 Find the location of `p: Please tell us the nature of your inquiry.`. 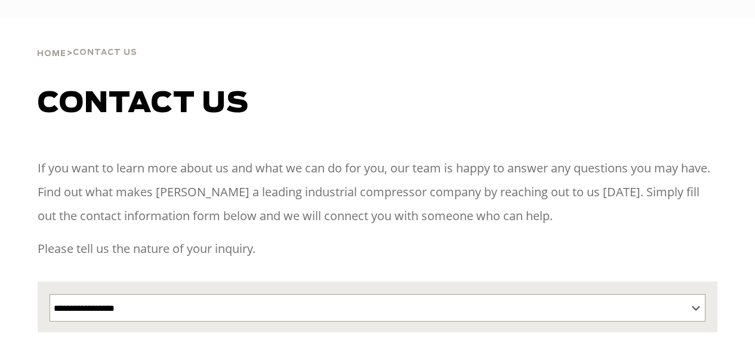

p: Please tell us the nature of your inquiry. is located at coordinates (378, 249).